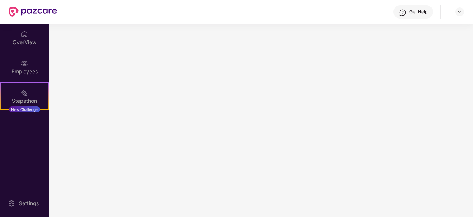 This screenshot has height=217, width=473. Describe the element at coordinates (24, 63) in the screenshot. I see `img: svg+xml;base64,PHN2ZyBpZD0iRW1wbG95ZWVzIiB4bWxucz0iaHR0cDovL3d3dy53My5vcmcvMjAwMC9zdmciIHdpZHRoPS...` at that location.